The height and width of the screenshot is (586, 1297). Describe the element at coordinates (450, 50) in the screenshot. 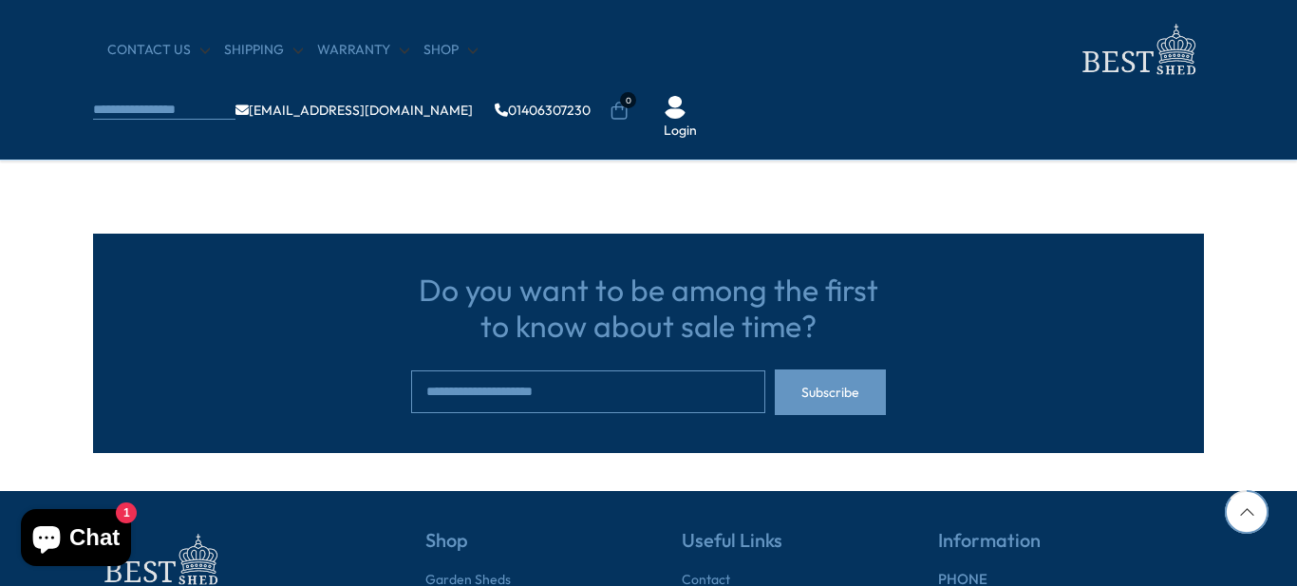

I see `a: Shop` at that location.